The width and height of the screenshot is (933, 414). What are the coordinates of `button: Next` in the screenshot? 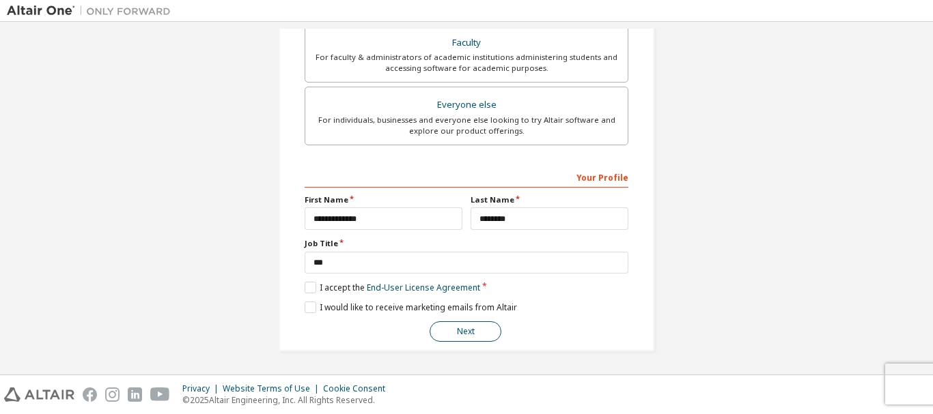 It's located at (465, 332).